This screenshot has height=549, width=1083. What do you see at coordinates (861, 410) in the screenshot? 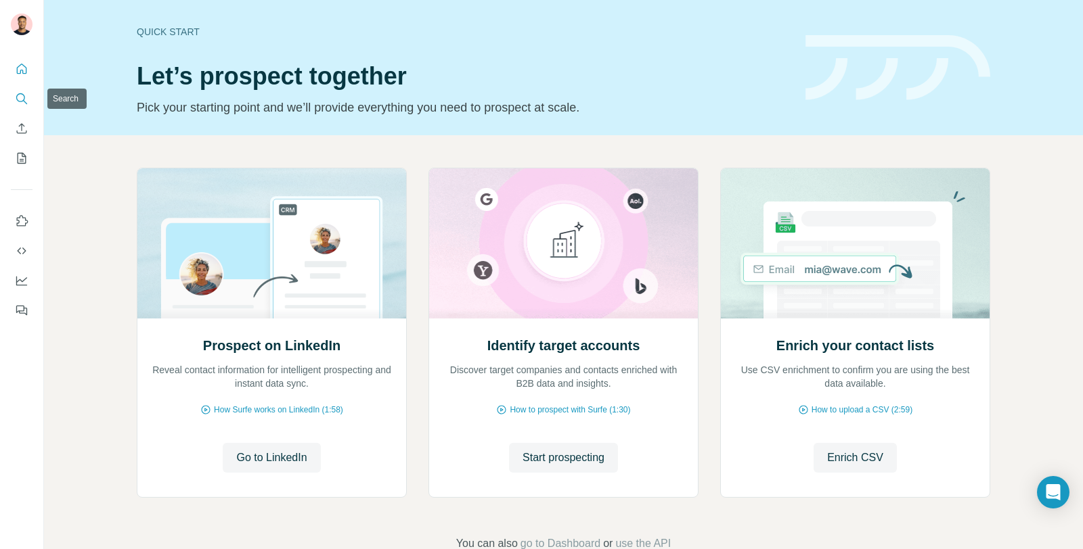
I see `span: How to upload a CSV (2:59)` at bounding box center [861, 410].